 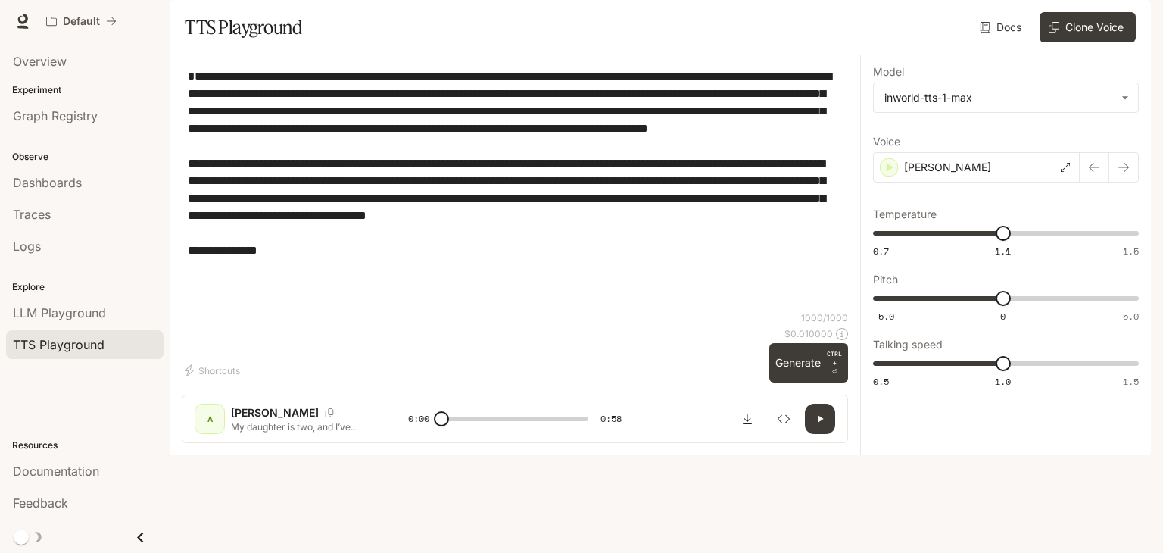 What do you see at coordinates (213, 370) in the screenshot?
I see `button: Shortcuts` at bounding box center [213, 370].